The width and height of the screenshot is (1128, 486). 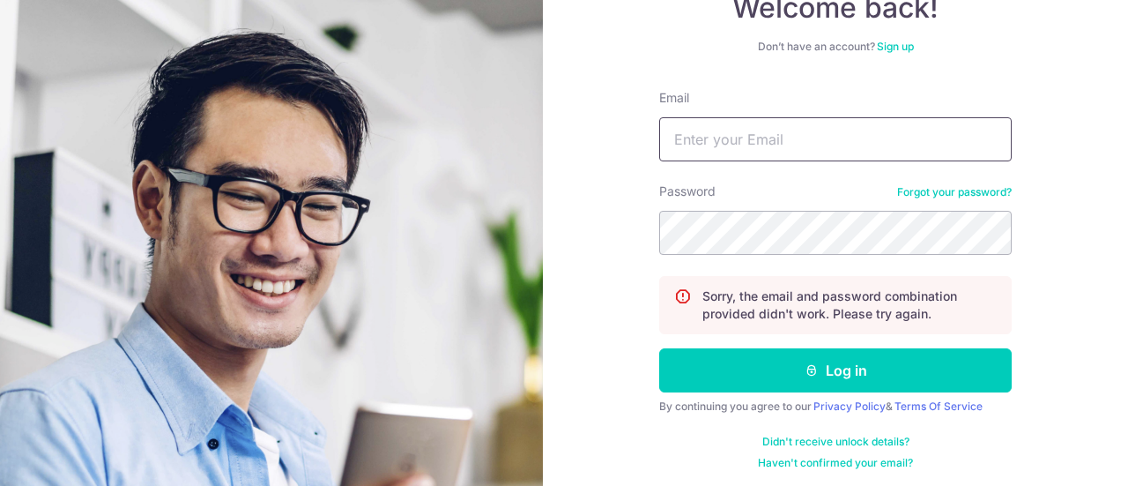 What do you see at coordinates (836, 139) in the screenshot?
I see `input: Enter your Email` at bounding box center [836, 139].